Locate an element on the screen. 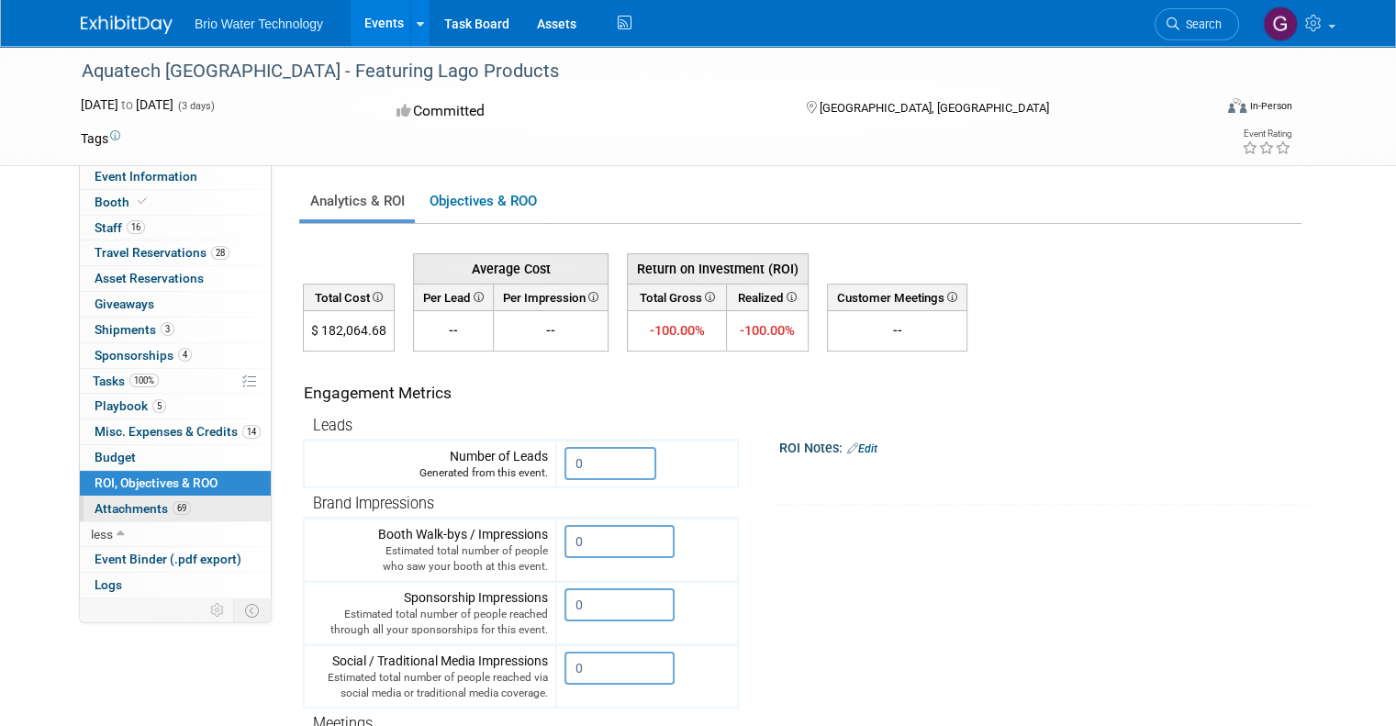 The width and height of the screenshot is (1396, 726). a: Event Binder (.pdf export) is located at coordinates (175, 559).